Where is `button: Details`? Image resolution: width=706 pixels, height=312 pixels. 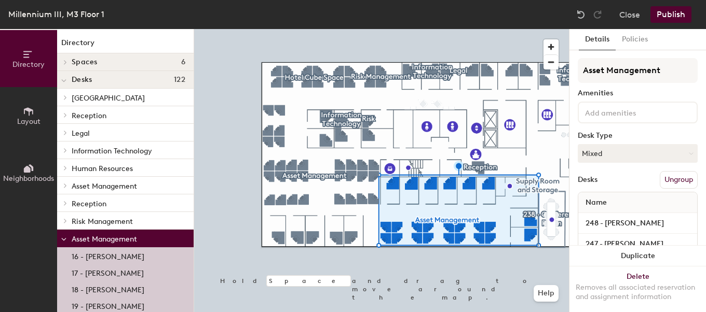
button: Details is located at coordinates (597, 39).